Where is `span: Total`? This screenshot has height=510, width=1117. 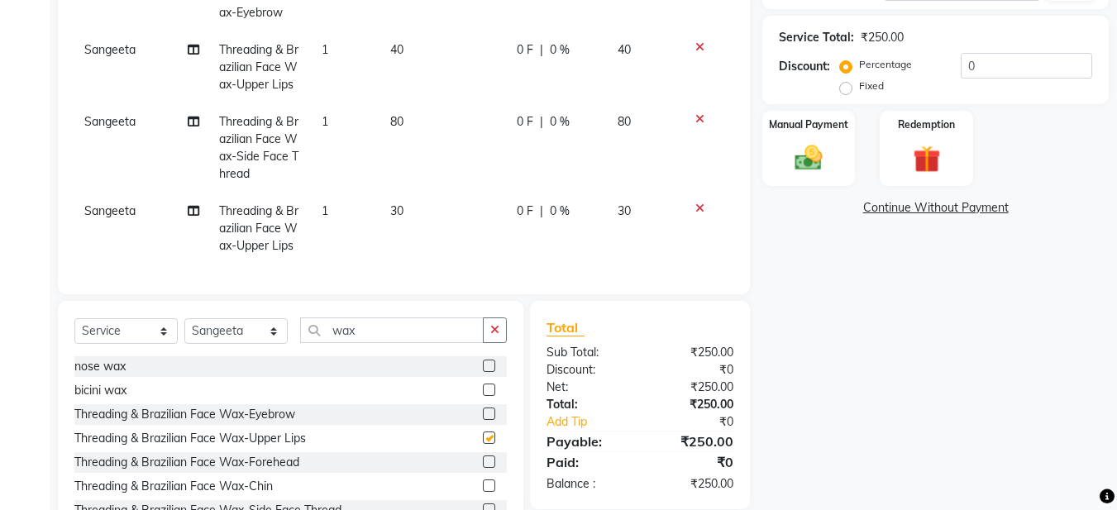
span: Total is located at coordinates (566, 327).